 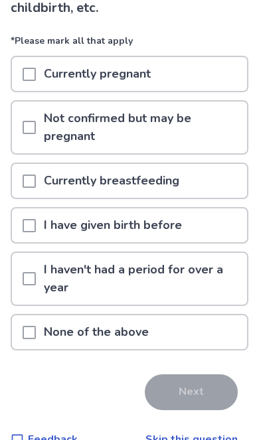 I want to click on p: *Please mark all that apply, so click(x=129, y=44).